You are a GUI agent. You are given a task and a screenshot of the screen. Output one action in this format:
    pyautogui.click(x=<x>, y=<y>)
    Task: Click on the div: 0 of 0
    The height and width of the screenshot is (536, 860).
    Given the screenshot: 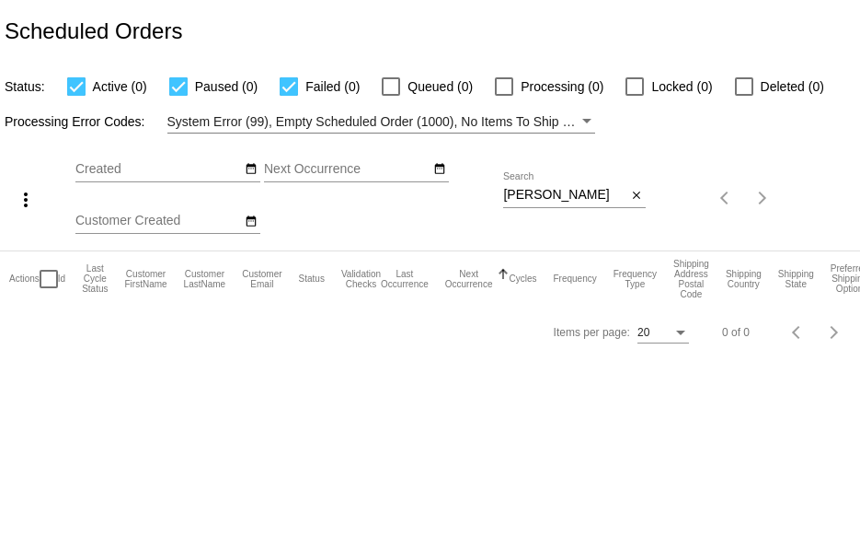 What is the action you would take?
    pyautogui.click(x=736, y=332)
    